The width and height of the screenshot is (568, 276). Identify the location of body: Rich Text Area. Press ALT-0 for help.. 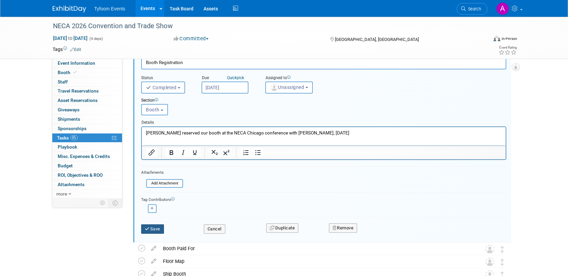
(182, 6).